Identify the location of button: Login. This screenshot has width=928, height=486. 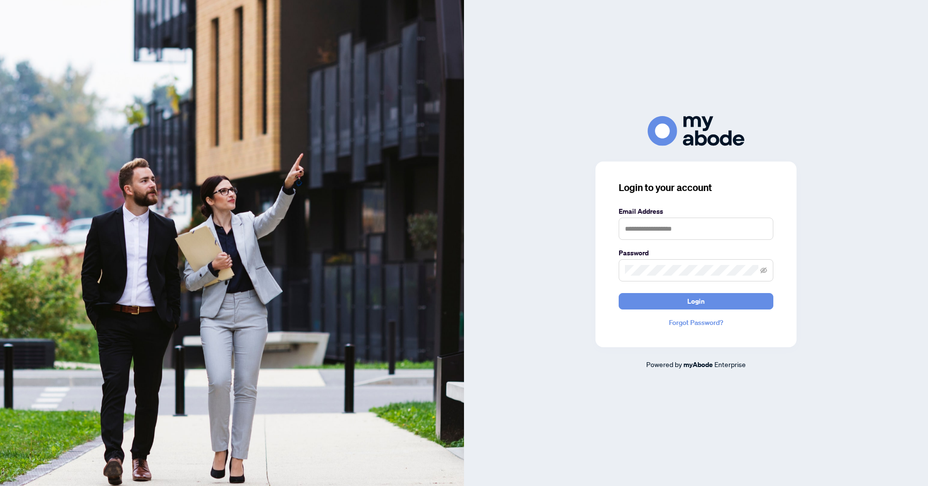
(696, 301).